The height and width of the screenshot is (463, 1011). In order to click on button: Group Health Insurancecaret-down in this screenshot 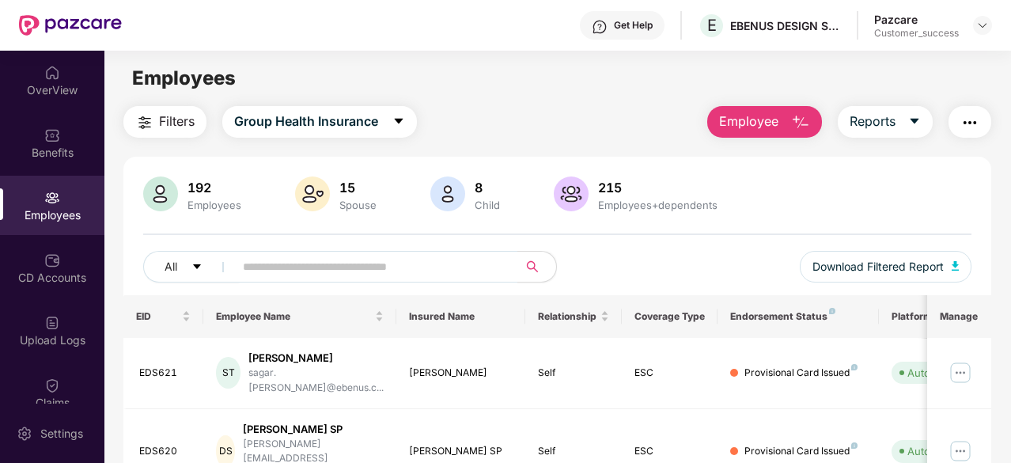, I will do `click(320, 122)`.